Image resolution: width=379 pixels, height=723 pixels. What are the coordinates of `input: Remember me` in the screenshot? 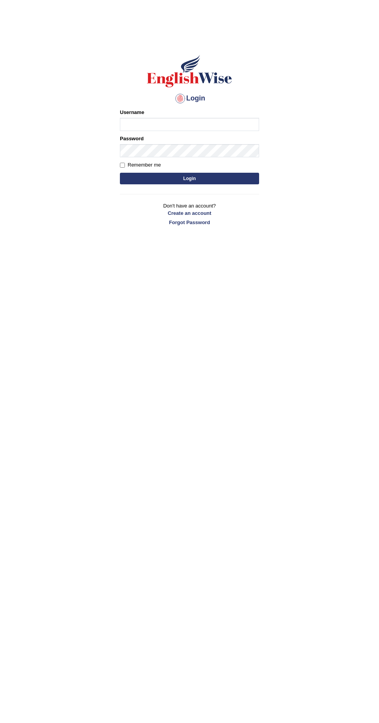 It's located at (122, 165).